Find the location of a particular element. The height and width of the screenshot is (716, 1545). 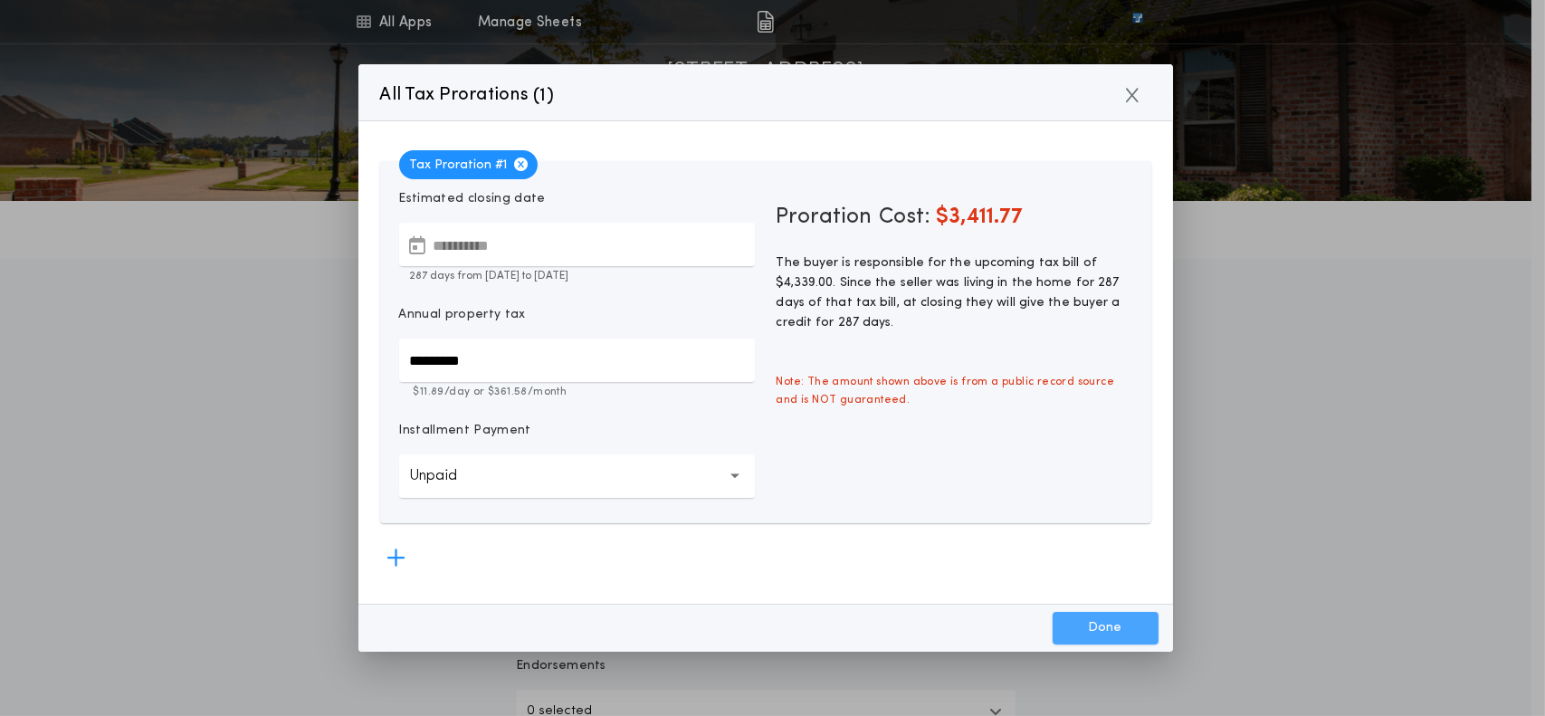

input: Annual property tax is located at coordinates (577, 360).